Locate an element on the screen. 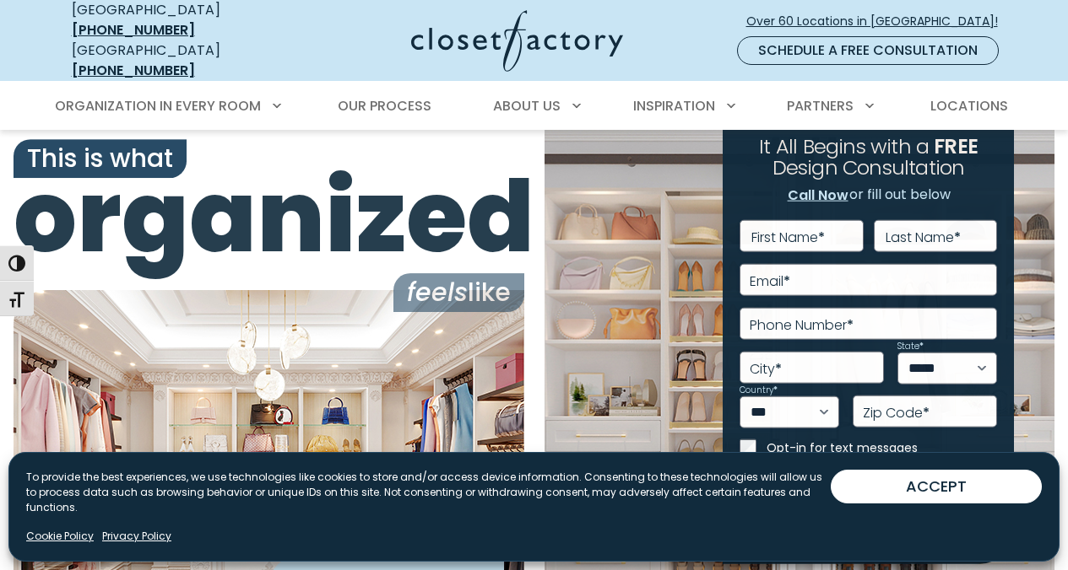  span: like is located at coordinates (458, 293).